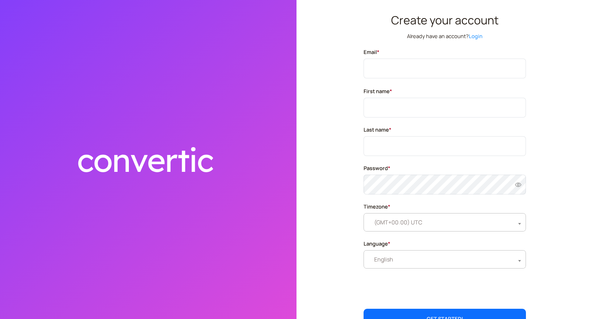 The image size is (593, 319). What do you see at coordinates (444, 52) in the screenshot?
I see `label: Email` at bounding box center [444, 52].